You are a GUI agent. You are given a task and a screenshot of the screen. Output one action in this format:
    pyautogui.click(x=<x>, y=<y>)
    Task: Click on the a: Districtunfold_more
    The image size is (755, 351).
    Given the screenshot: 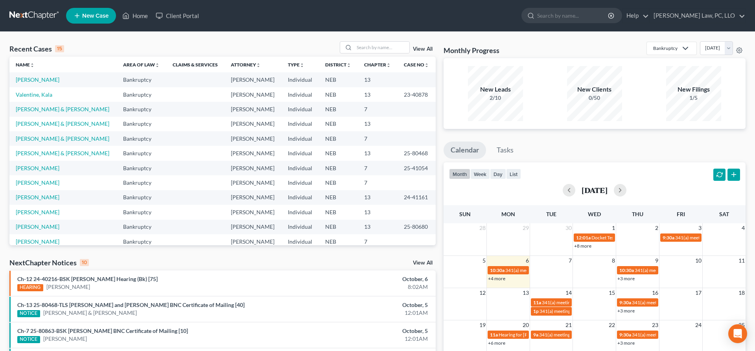 What is the action you would take?
    pyautogui.click(x=338, y=64)
    